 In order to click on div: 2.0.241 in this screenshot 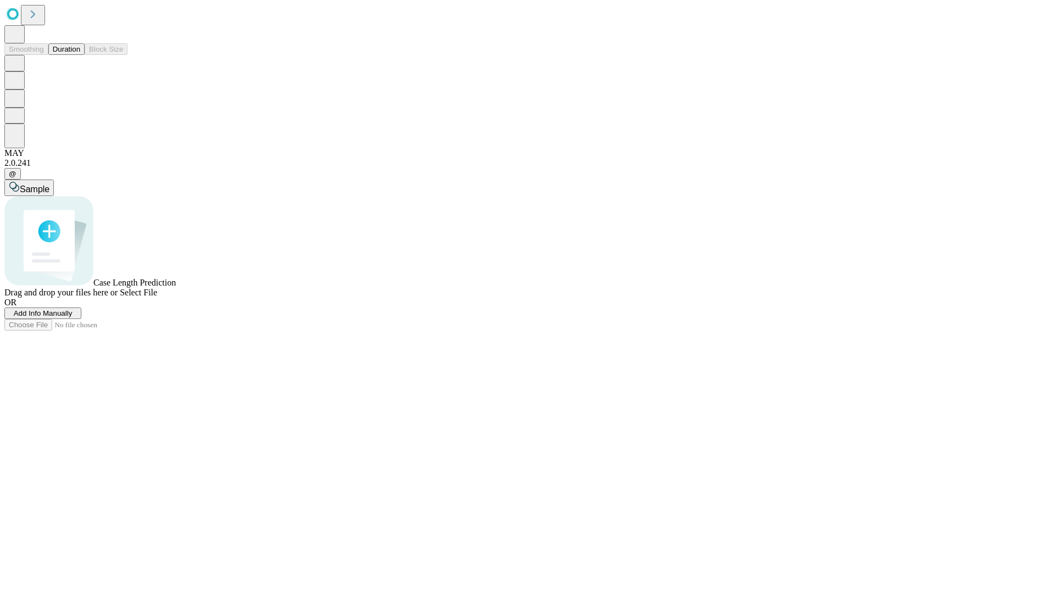, I will do `click(528, 163)`.